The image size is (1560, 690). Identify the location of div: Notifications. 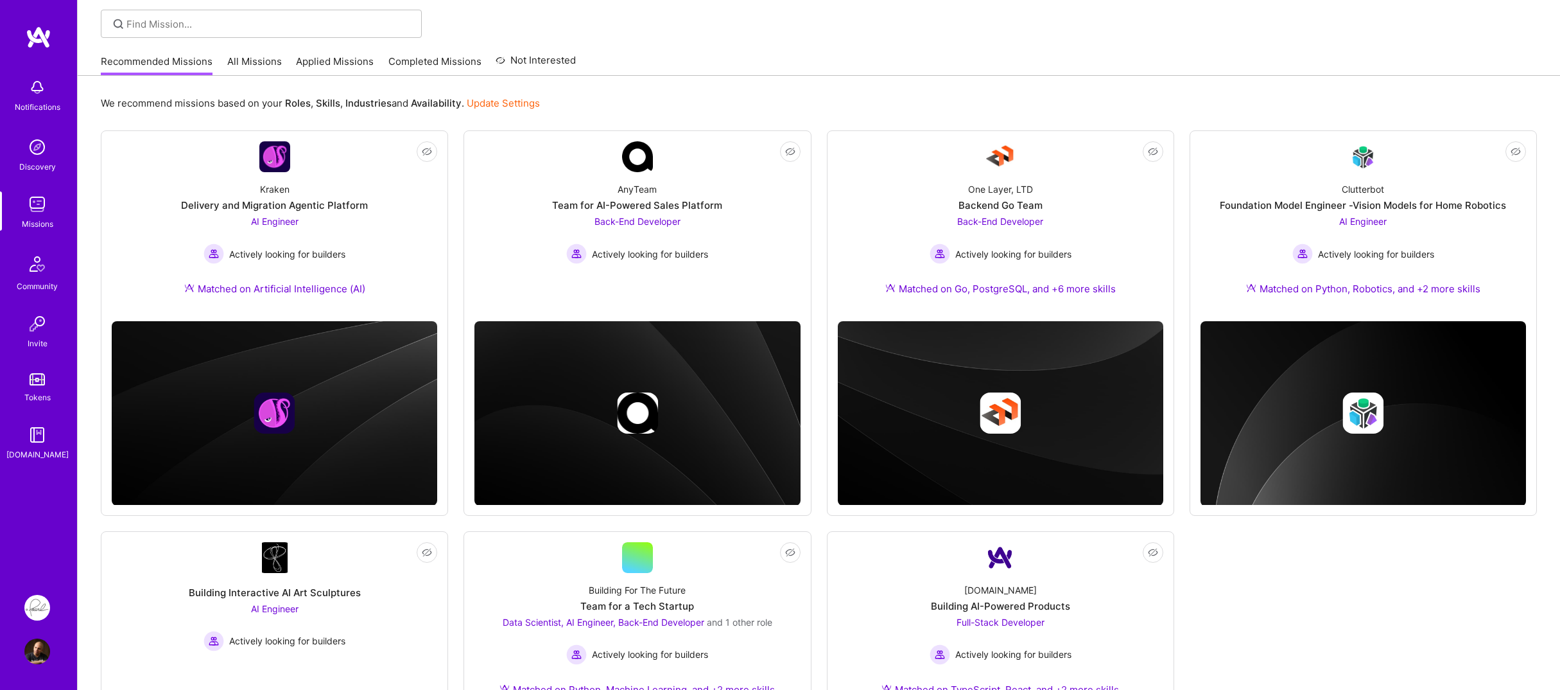
(37, 107).